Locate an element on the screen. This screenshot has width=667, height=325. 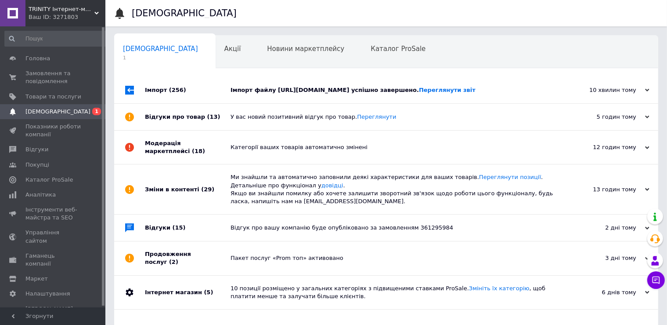
span: (5) is located at coordinates (208, 292).